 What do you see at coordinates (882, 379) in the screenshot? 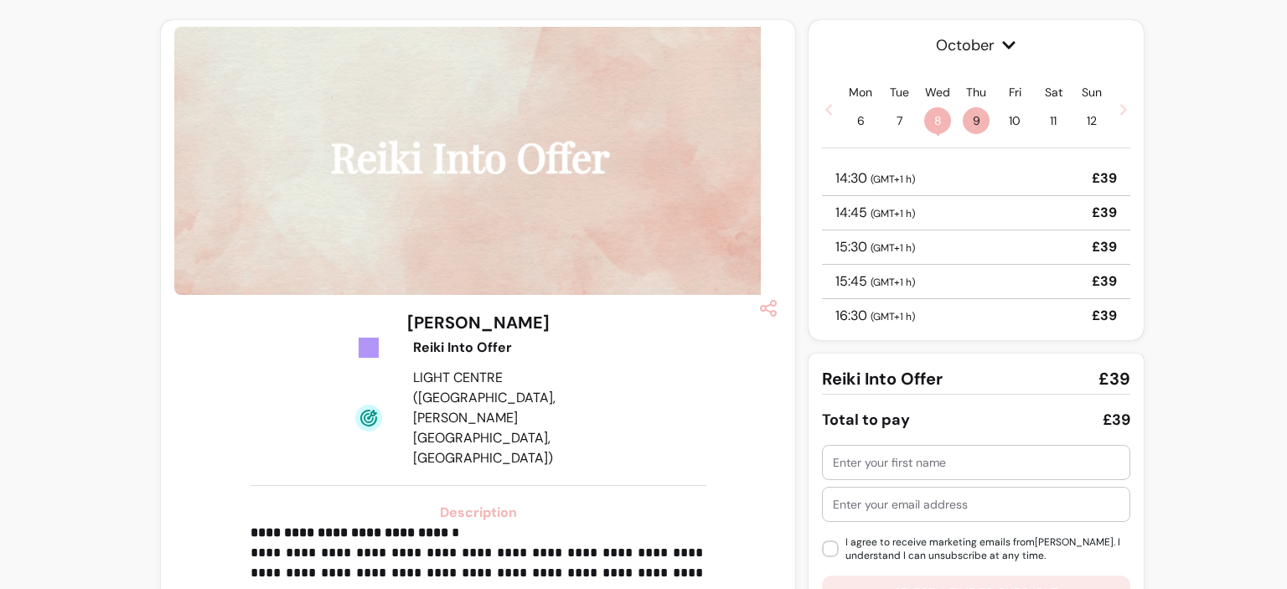
I see `span: Reiki Into Offer` at bounding box center [882, 379].